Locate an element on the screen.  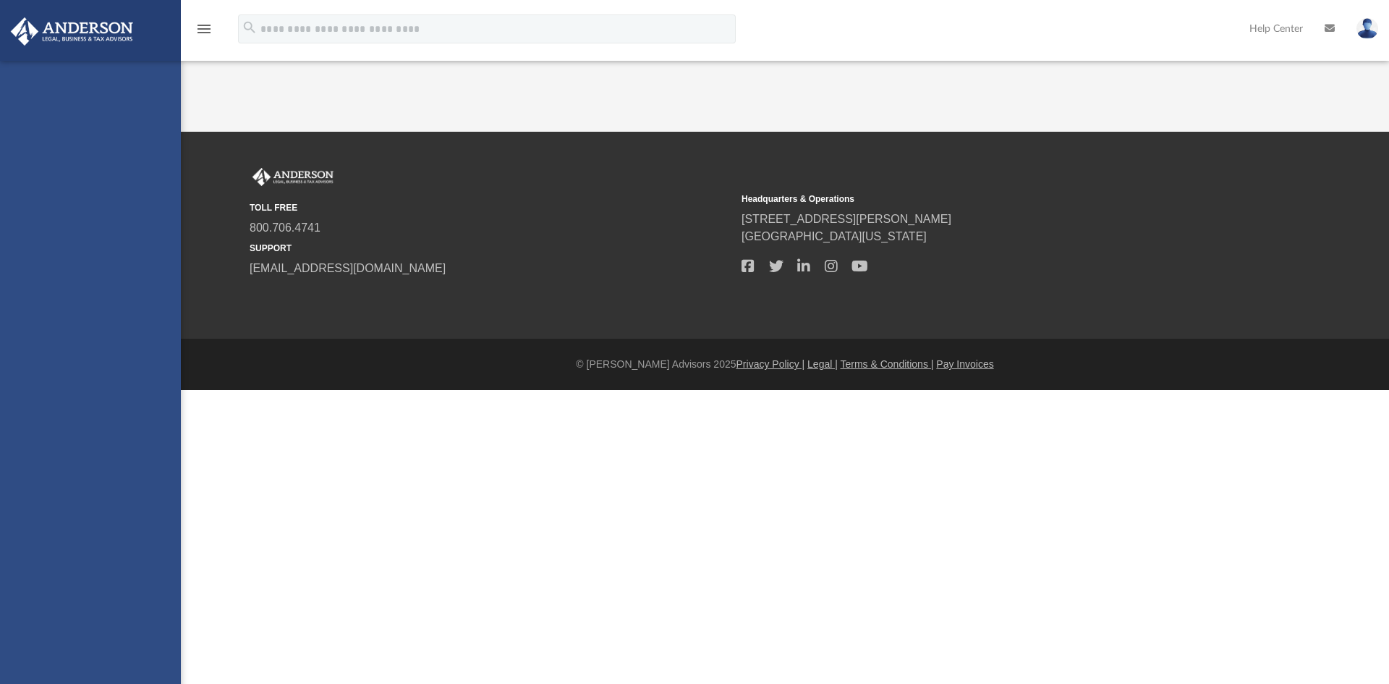
small: SUPPORT is located at coordinates (491, 248).